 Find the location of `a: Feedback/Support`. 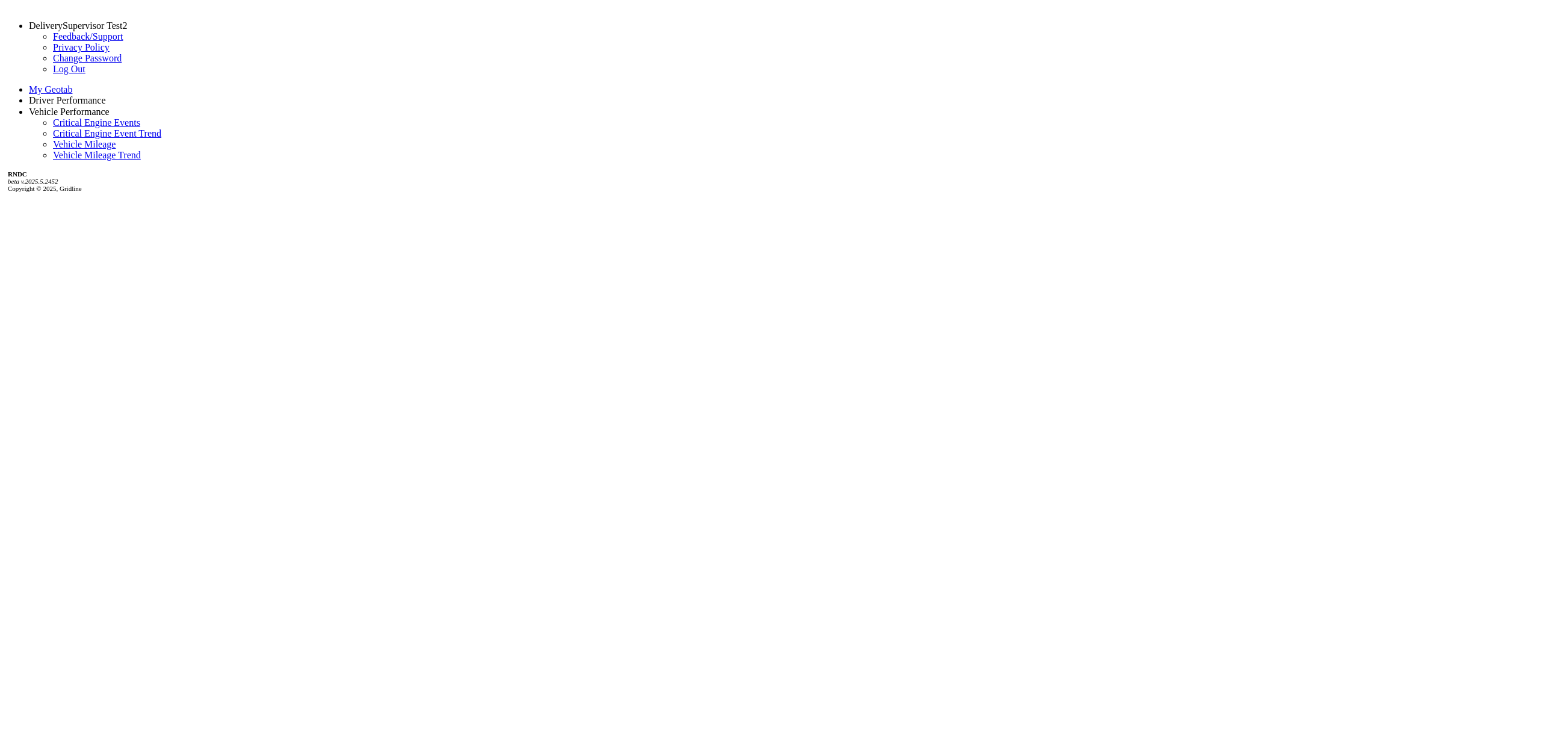

a: Feedback/Support is located at coordinates (88, 36).